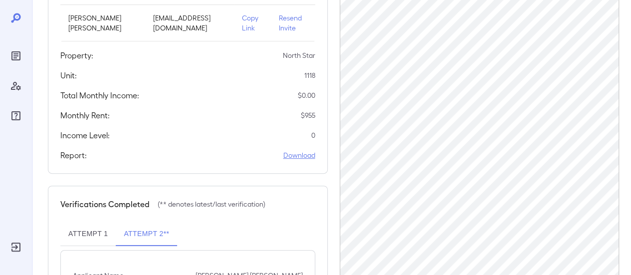 The height and width of the screenshot is (275, 631). What do you see at coordinates (16, 86) in the screenshot?
I see `div: Manage Users` at bounding box center [16, 86].